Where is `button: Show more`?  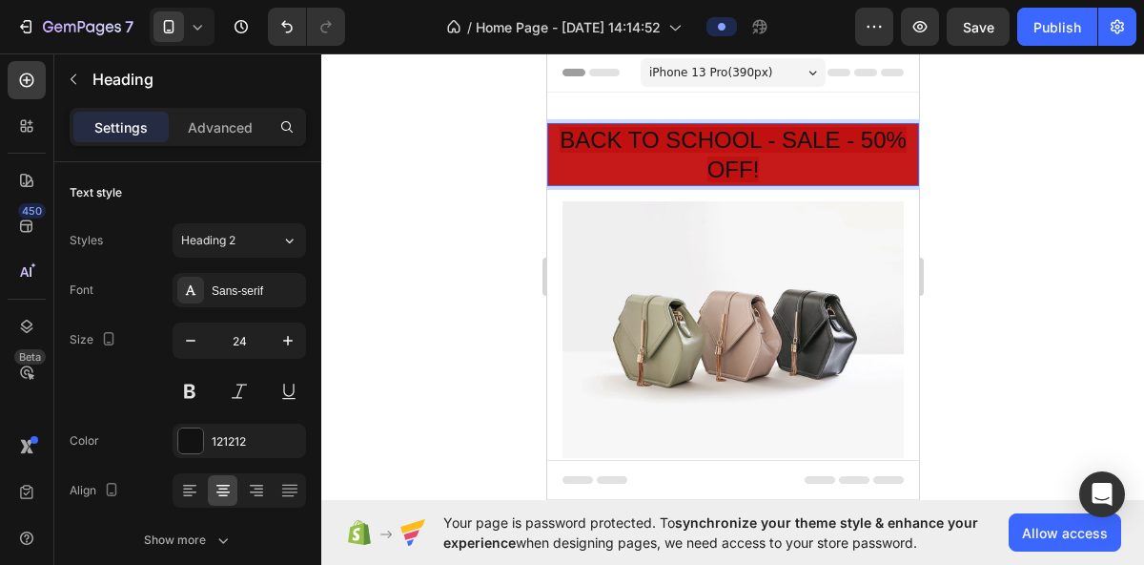 button: Show more is located at coordinates (188, 540).